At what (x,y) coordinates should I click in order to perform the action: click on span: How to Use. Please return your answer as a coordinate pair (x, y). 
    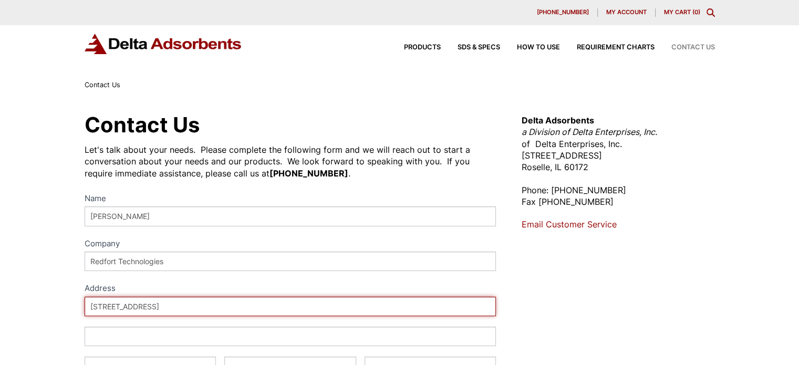
    Looking at the image, I should click on (538, 47).